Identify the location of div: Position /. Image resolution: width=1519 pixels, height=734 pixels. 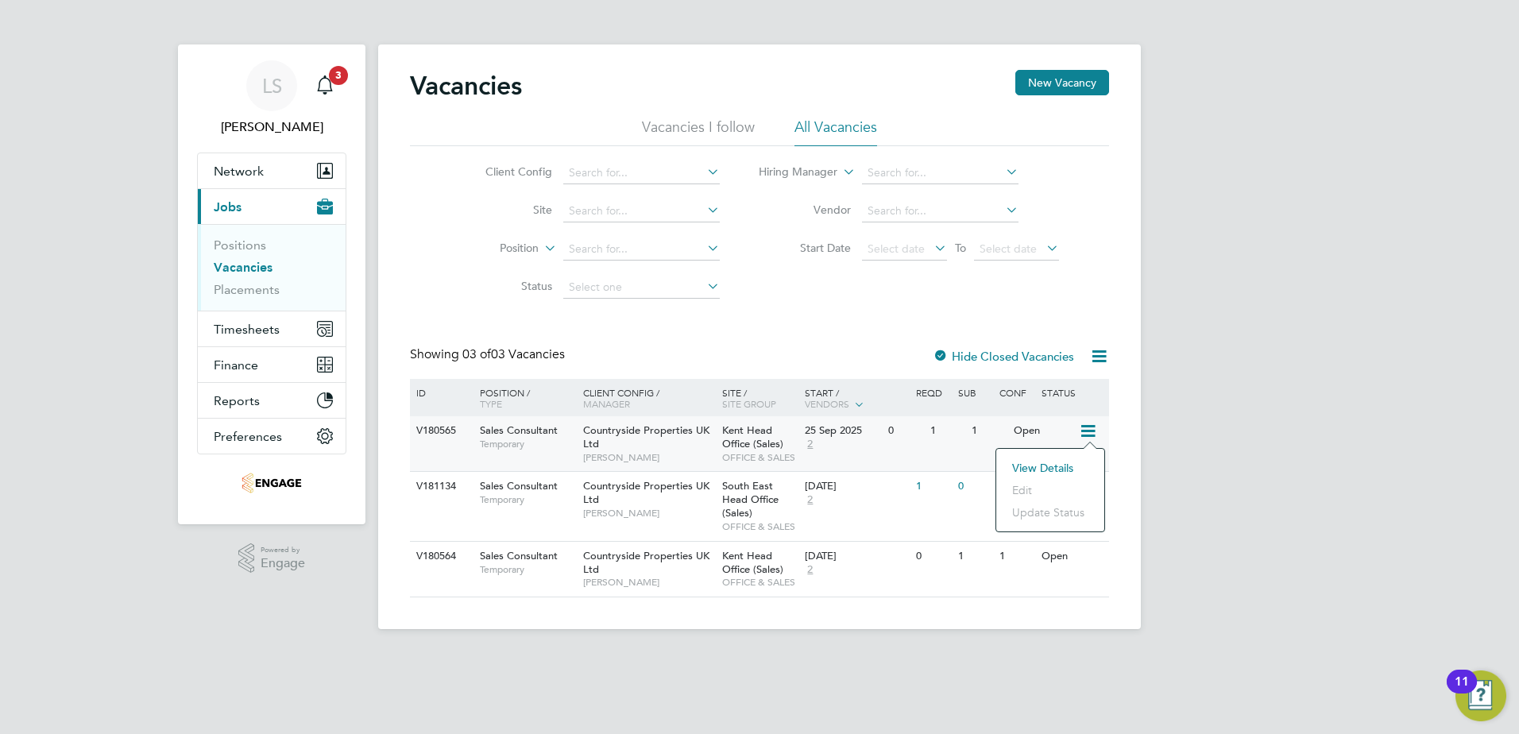
(524, 398).